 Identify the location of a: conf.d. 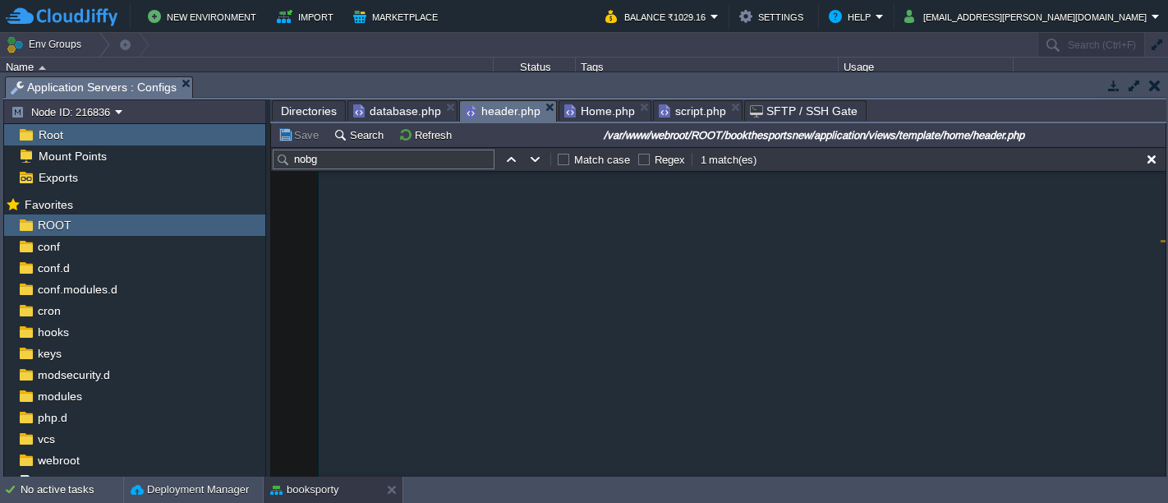
(53, 268).